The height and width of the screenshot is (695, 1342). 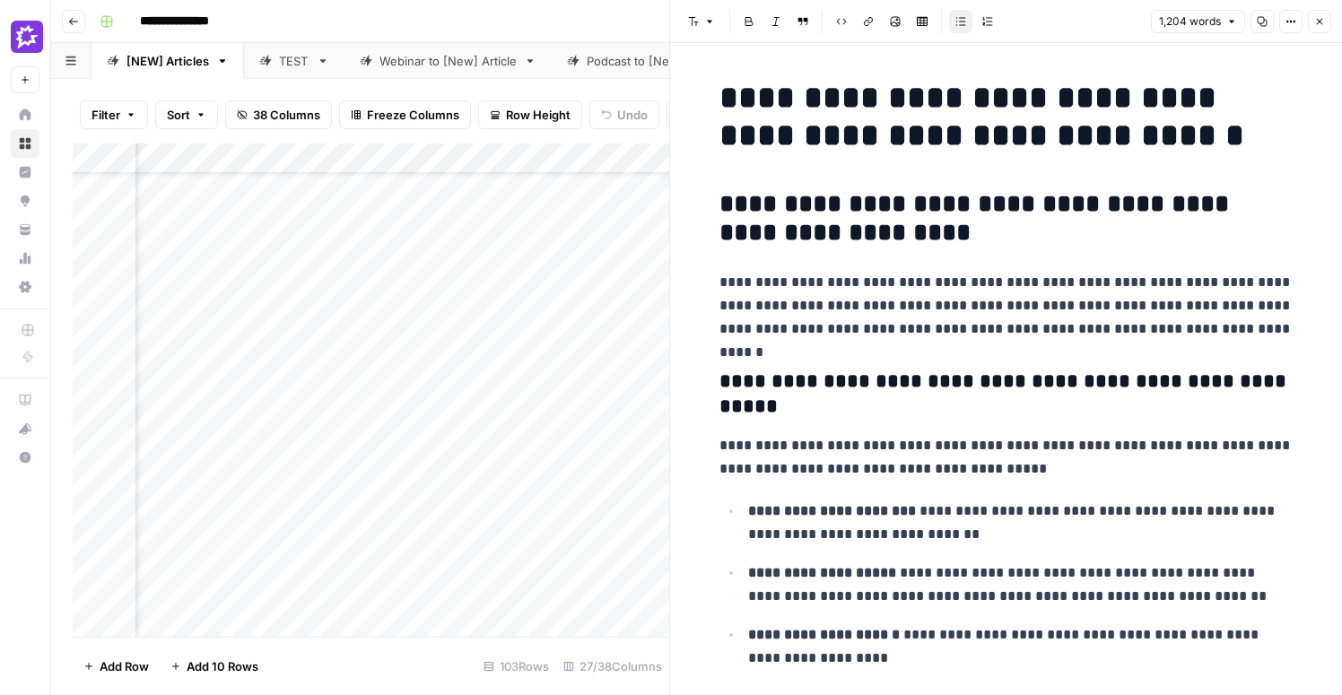 I want to click on a: Podcast to [New] Article, so click(x=655, y=61).